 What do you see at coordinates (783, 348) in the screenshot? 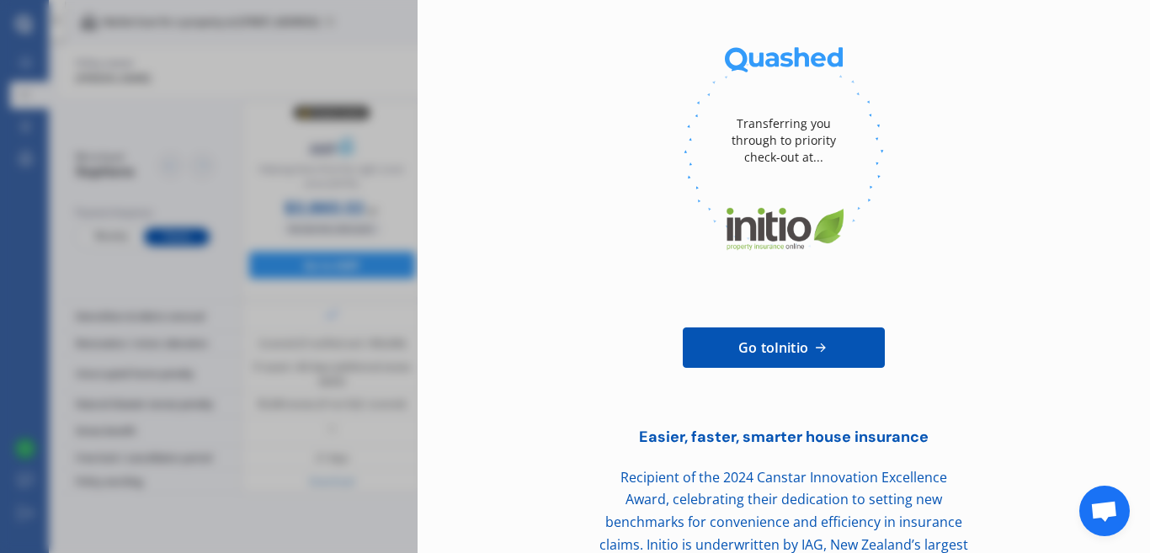
I see `a: Go toInitio` at bounding box center [783, 348].